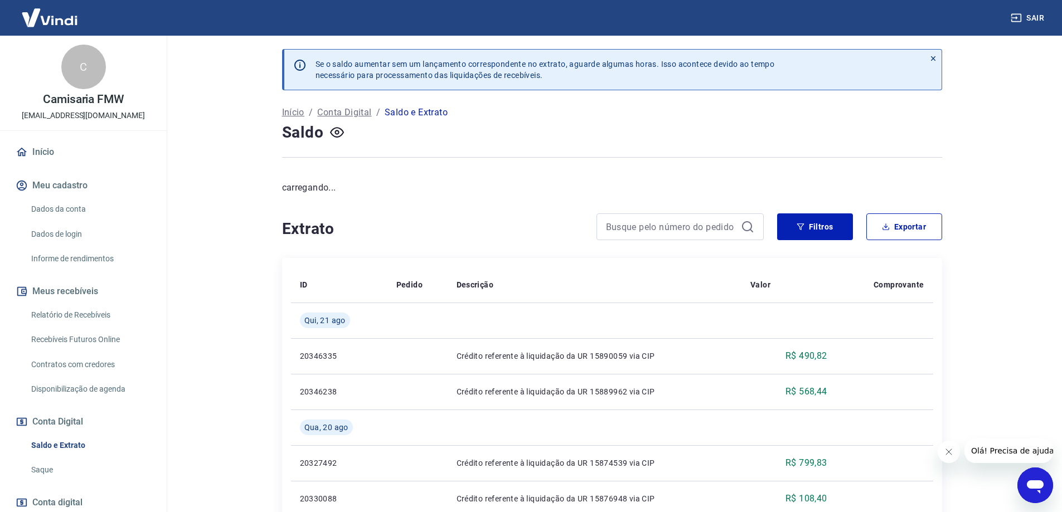  What do you see at coordinates (90, 470) in the screenshot?
I see `a: Saque` at bounding box center [90, 470].